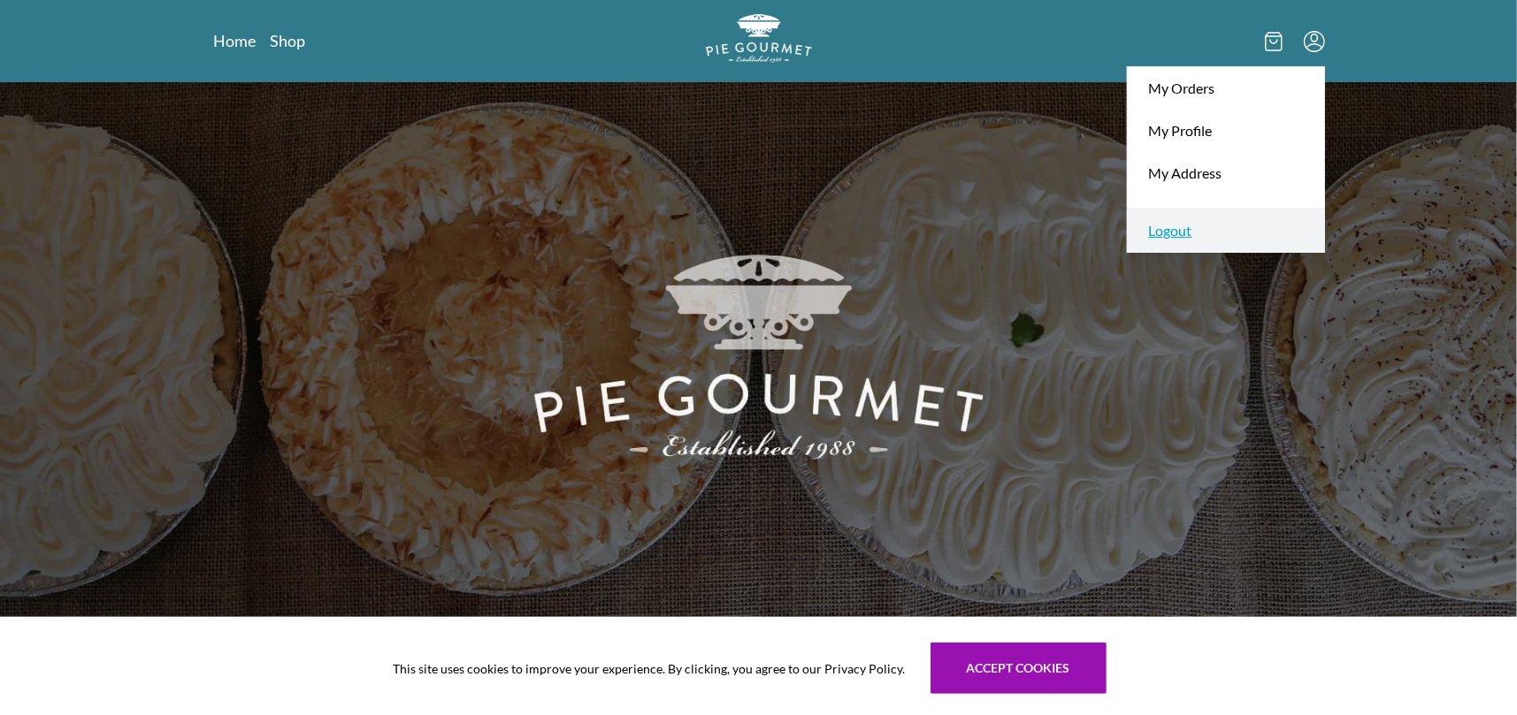  What do you see at coordinates (1314, 42) in the screenshot?
I see `button: Menu` at bounding box center [1314, 42].